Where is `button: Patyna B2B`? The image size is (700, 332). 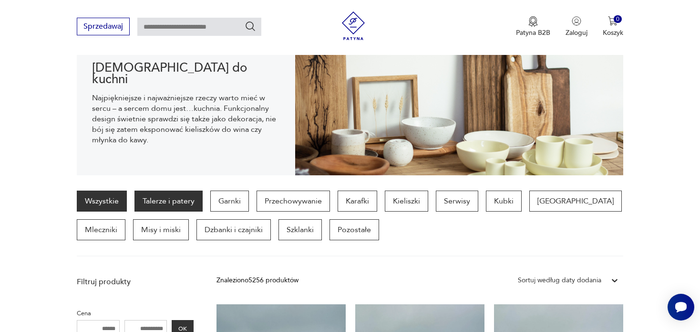 button: Patyna B2B is located at coordinates (533, 27).